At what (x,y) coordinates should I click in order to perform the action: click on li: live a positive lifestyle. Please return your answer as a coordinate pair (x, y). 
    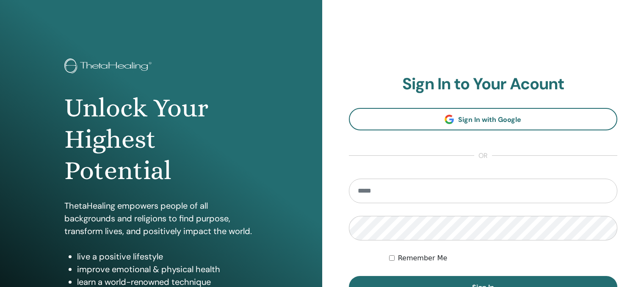
    Looking at the image, I should click on (167, 257).